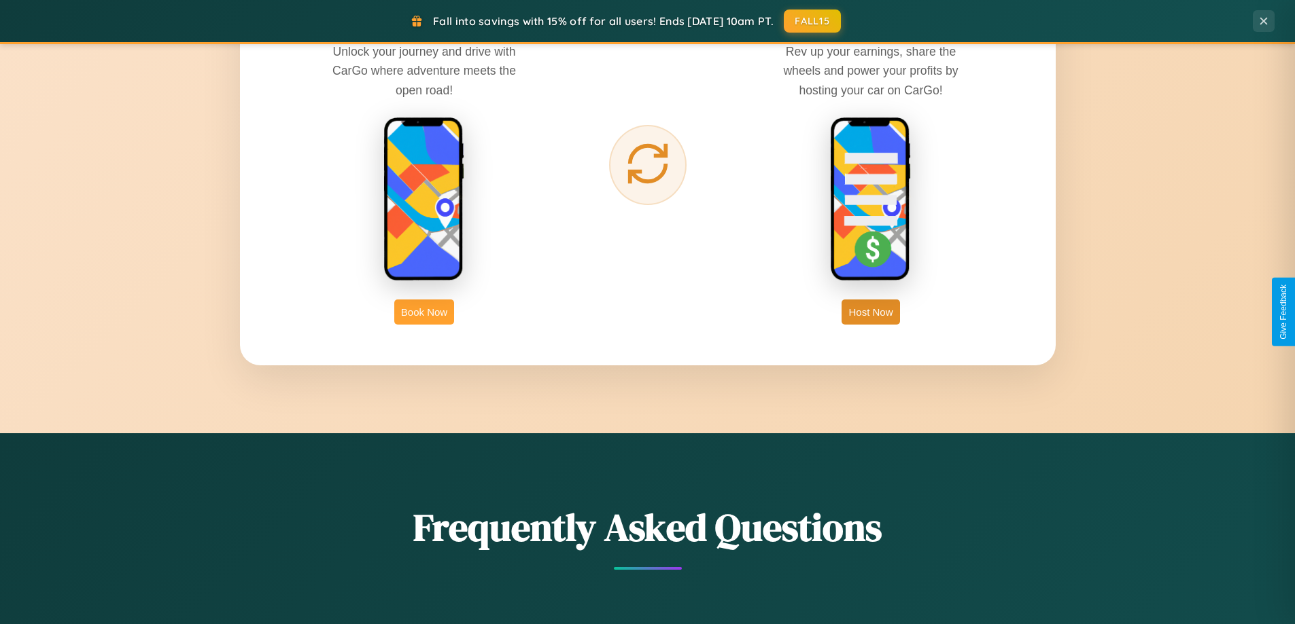 The image size is (1295, 624). Describe the element at coordinates (812, 21) in the screenshot. I see `button: FALL15` at that location.